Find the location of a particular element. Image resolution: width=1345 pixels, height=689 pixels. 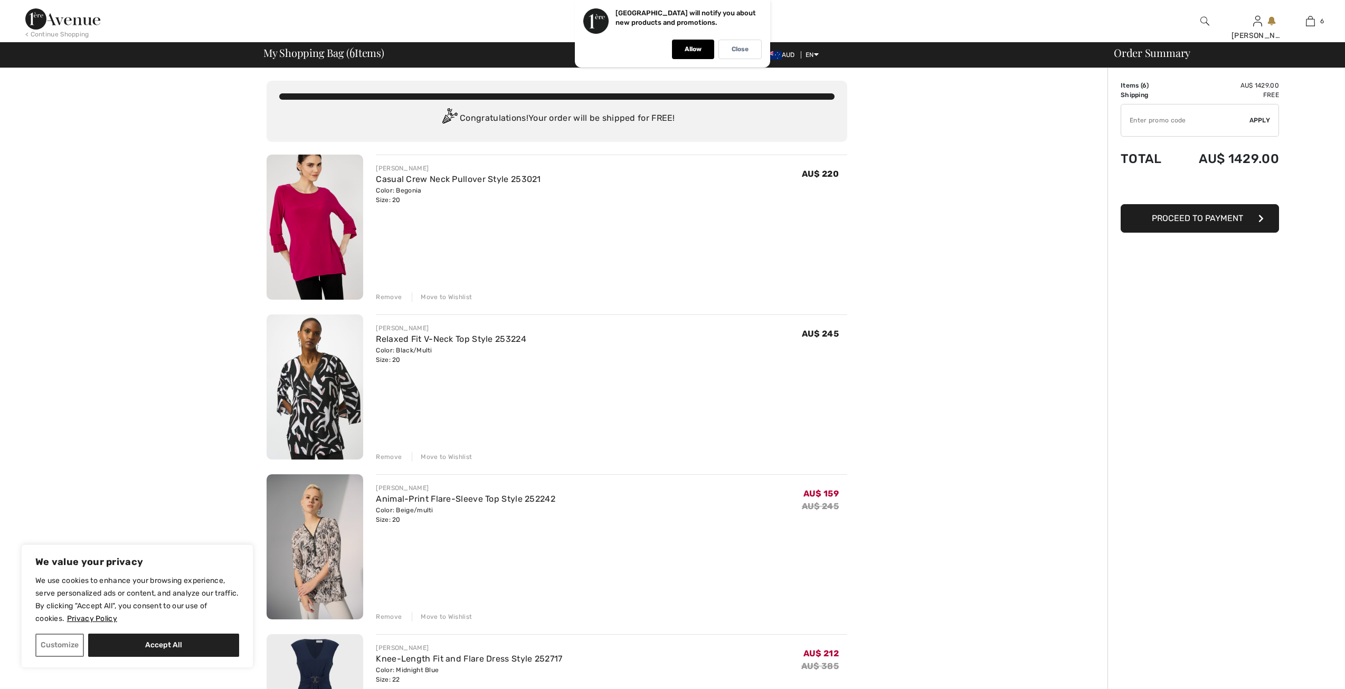

a: Relaxed Fit V-Neck Top Style 253224 is located at coordinates (451, 339).